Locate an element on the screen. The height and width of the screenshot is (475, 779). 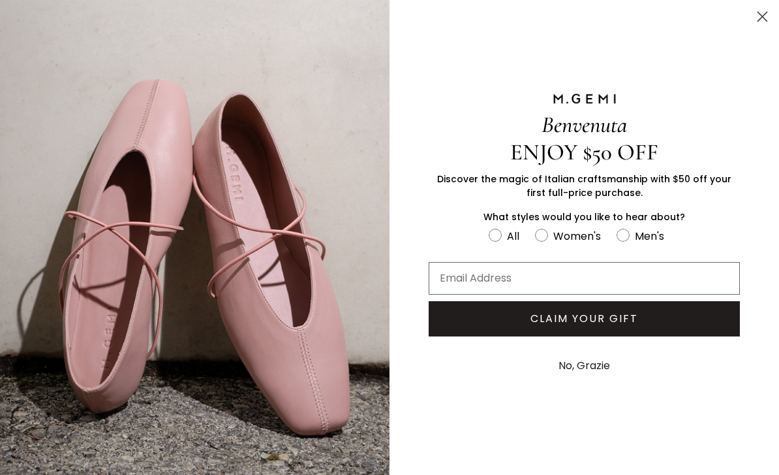
div: Women's is located at coordinates (577, 236).